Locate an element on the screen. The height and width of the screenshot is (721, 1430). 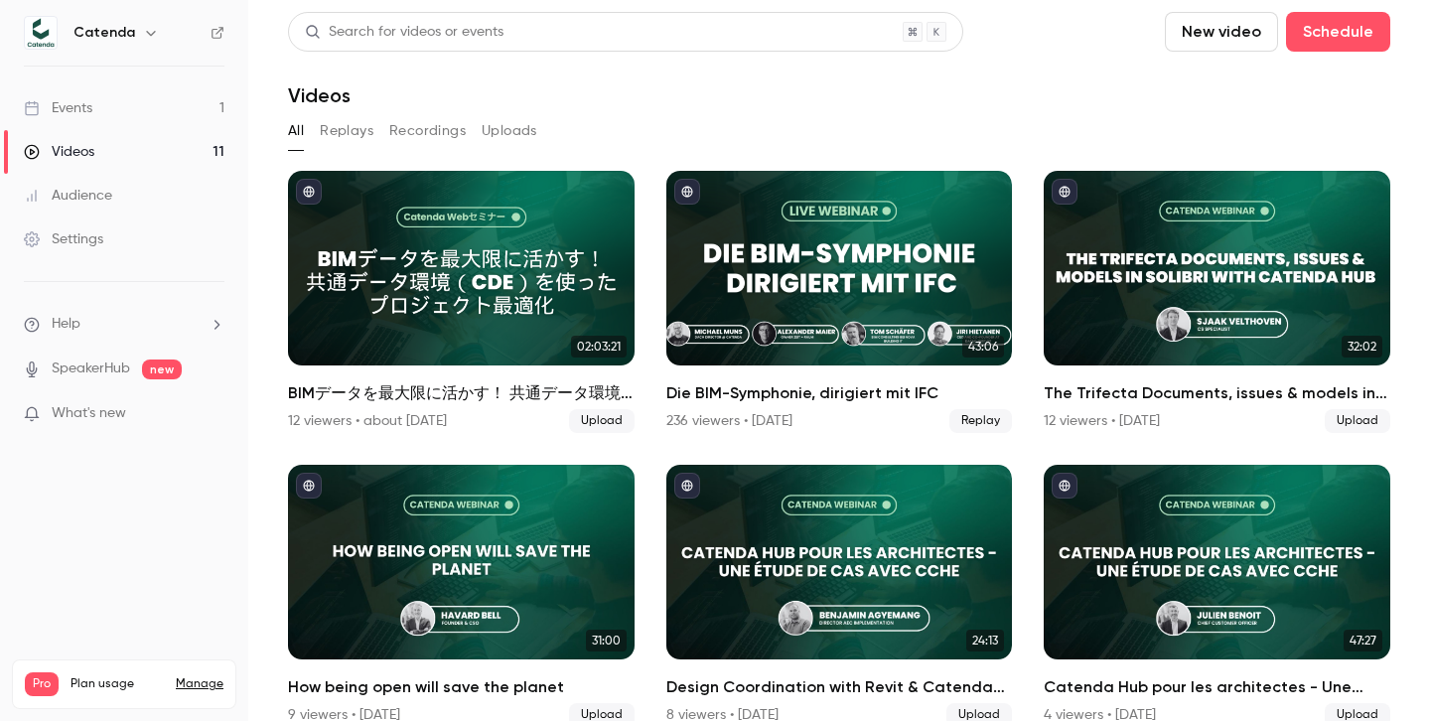
li: BIMデータを最大限に活かす！ 共通データ環境（CDE）を使ったプロジェクト最適化 is located at coordinates (461, 302).